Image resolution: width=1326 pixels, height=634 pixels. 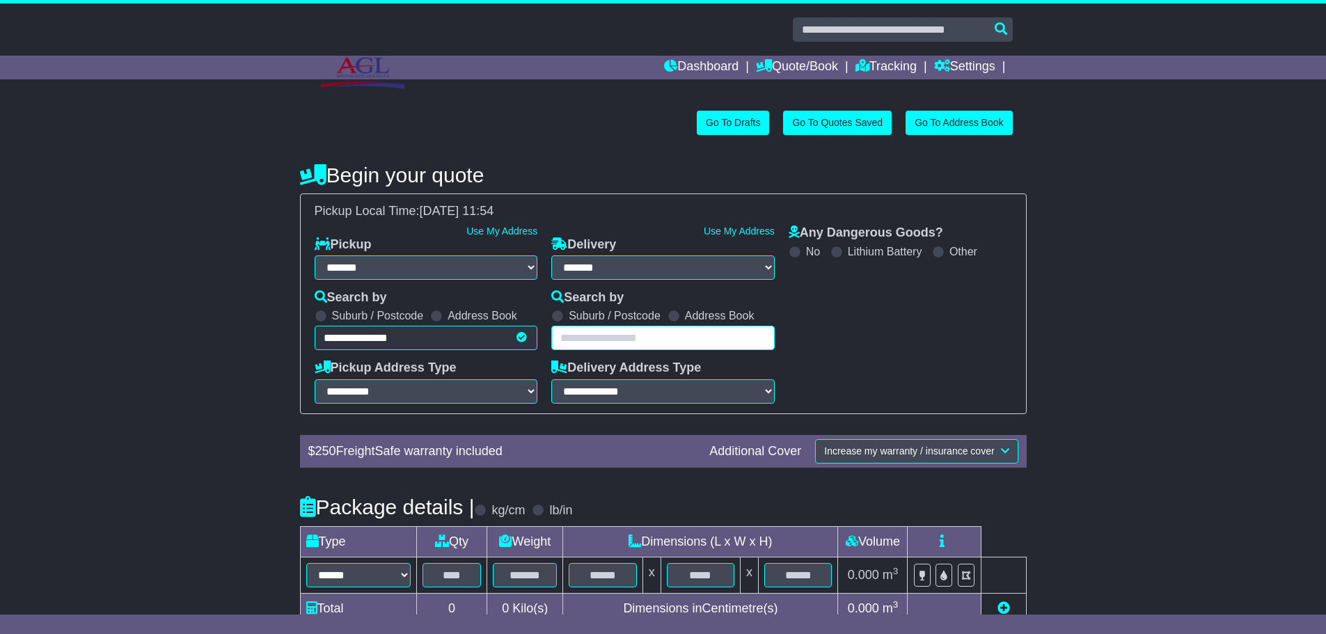 What do you see at coordinates (505, 608) in the screenshot?
I see `span: 0` at bounding box center [505, 608].